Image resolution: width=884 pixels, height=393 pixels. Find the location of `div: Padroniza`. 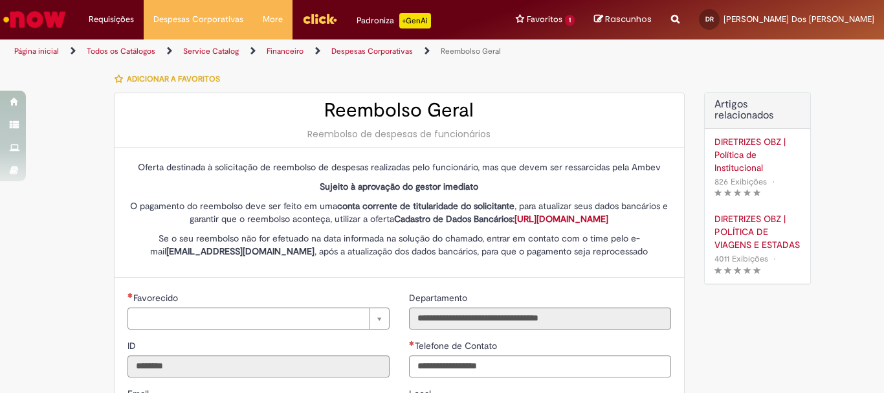

div: Padroniza is located at coordinates (394, 21).